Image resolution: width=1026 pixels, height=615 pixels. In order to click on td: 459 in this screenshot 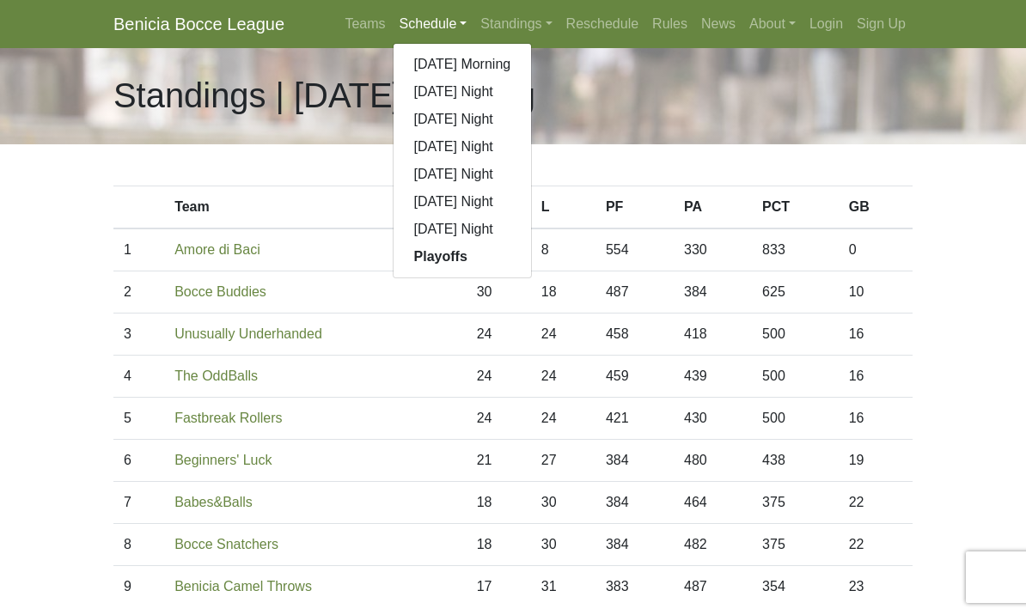, I will do `click(634, 376)`.